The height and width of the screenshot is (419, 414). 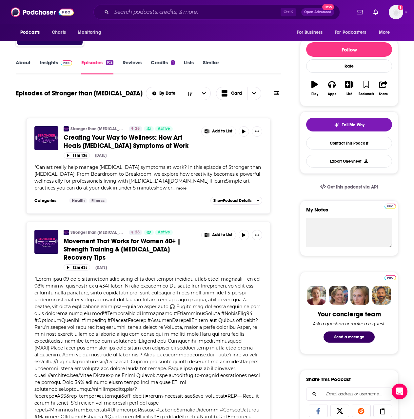 I want to click on img: Movement That Works for Women 40+ | Strength Training & Autoimmune Recovery Tips, so click(x=46, y=242).